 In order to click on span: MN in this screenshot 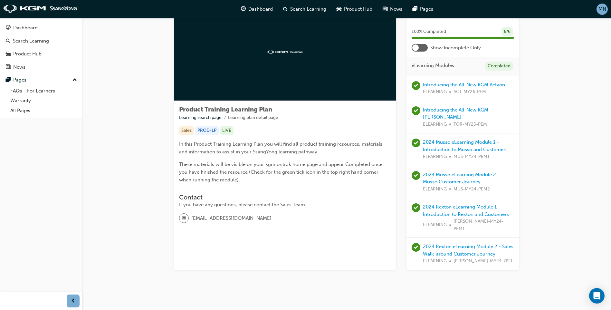, I will do `click(602, 9)`.